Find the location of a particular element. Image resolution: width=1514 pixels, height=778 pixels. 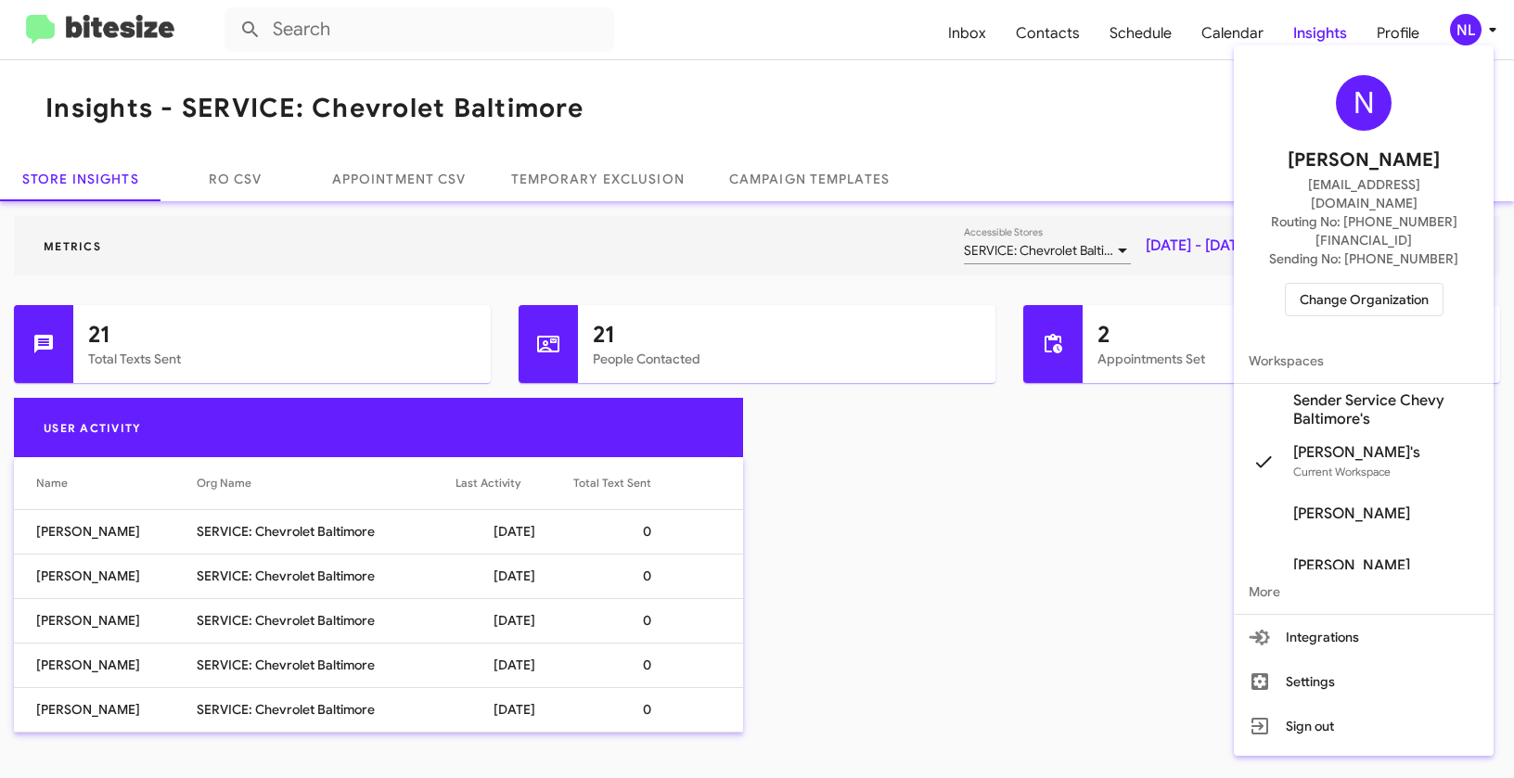

div: N is located at coordinates (1364, 103).